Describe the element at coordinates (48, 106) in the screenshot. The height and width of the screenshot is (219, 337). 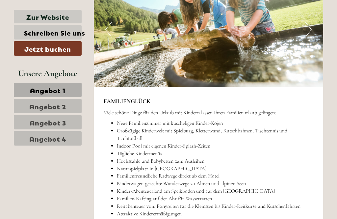
I see `span: Angebot 2` at that location.